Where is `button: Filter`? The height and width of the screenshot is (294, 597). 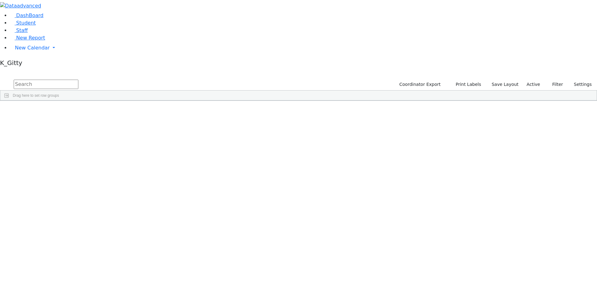
button: Filter is located at coordinates (555, 84).